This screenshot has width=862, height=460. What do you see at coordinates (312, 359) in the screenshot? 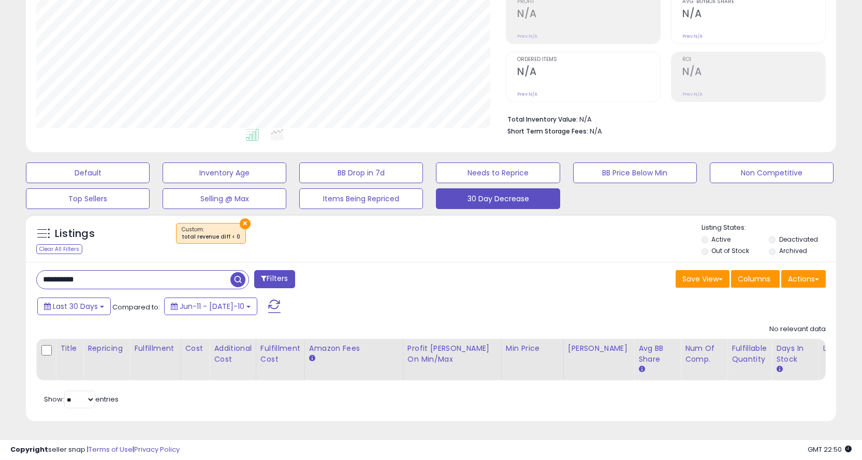
I see `small: Amazon Fees.` at bounding box center [312, 359].